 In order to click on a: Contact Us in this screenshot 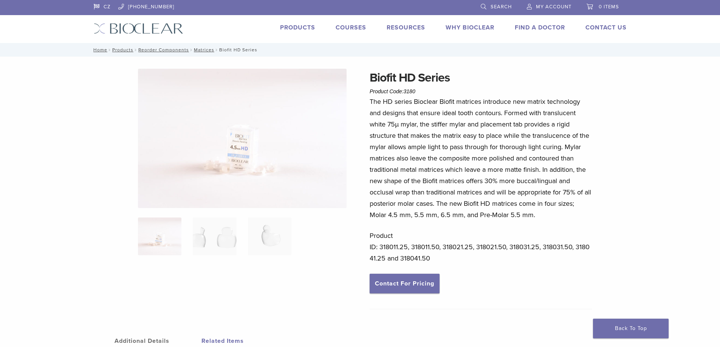, I will do `click(606, 28)`.